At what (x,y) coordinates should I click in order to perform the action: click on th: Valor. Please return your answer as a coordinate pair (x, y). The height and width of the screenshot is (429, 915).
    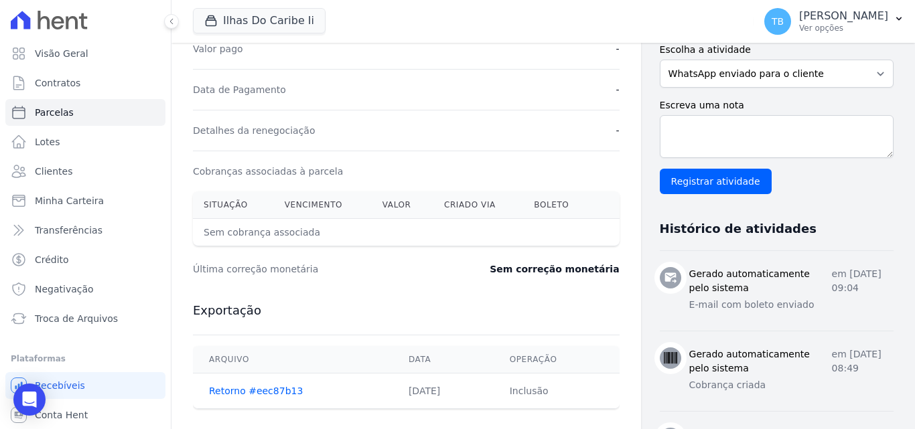
    Looking at the image, I should click on (403, 205).